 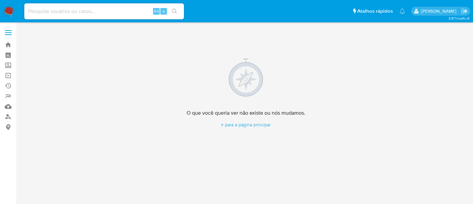 I want to click on span: s, so click(x=164, y=11).